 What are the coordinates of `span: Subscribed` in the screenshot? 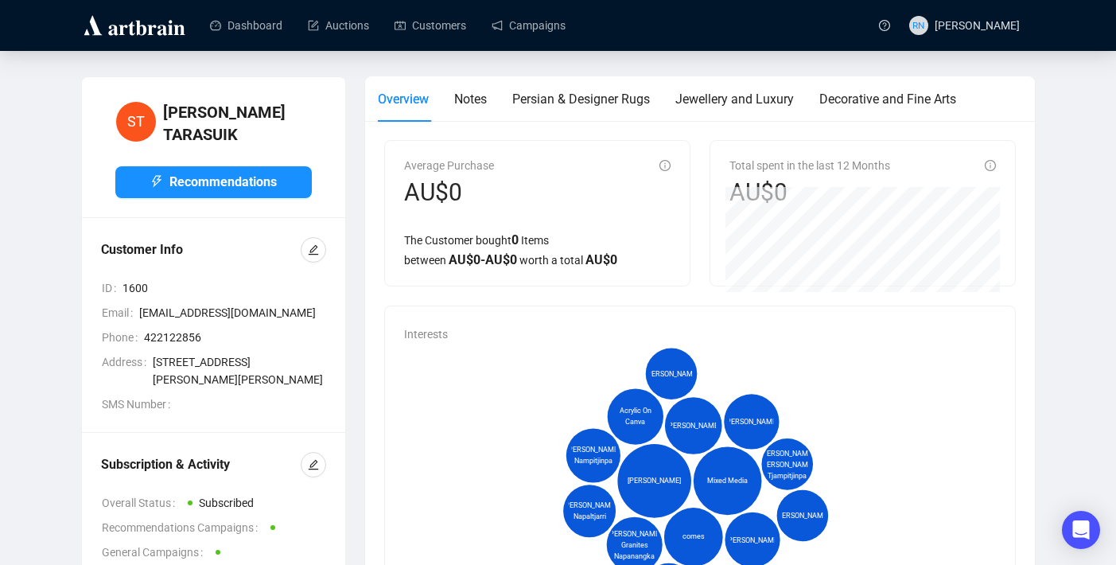 It's located at (226, 503).